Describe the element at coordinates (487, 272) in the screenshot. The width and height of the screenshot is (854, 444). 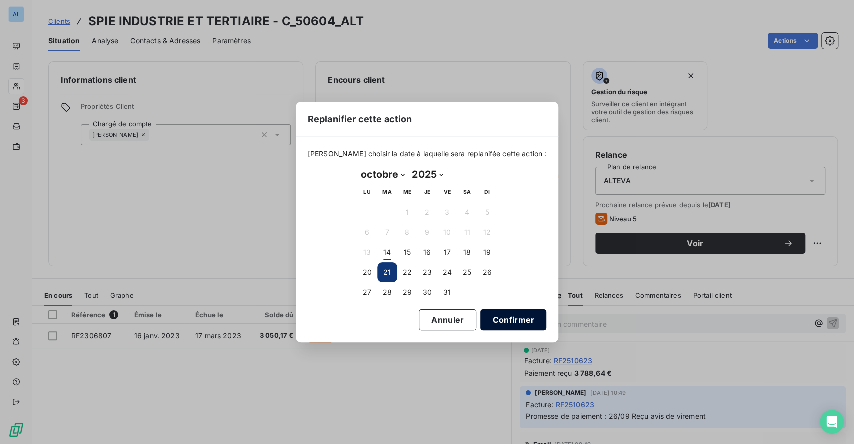
I see `button: 26` at that location.